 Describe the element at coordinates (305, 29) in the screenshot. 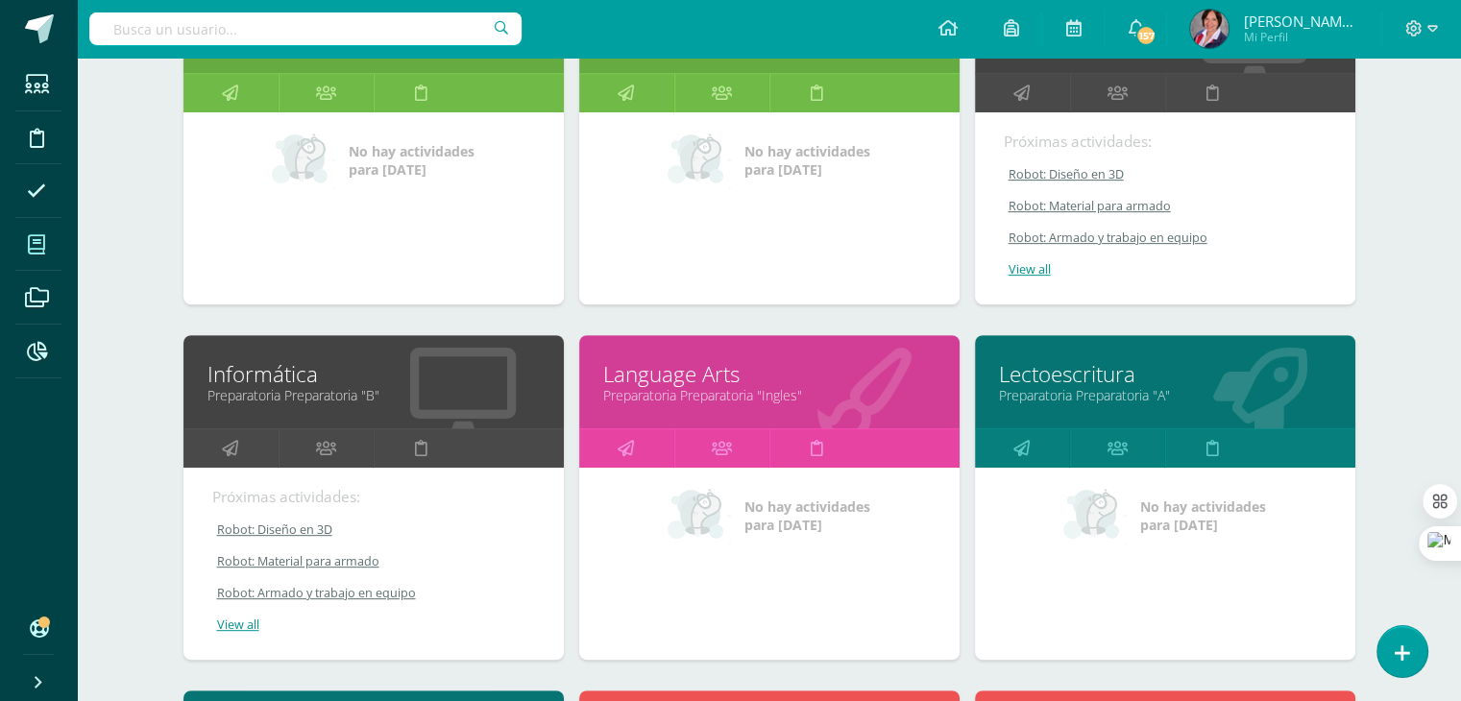

I see `input: Busca un usuario...` at that location.